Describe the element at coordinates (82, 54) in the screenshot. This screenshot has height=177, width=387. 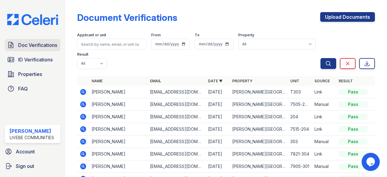
I see `label: Result` at that location.